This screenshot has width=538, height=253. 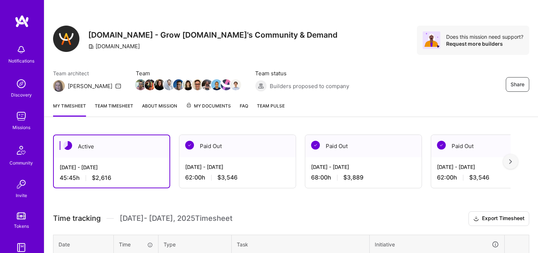 I want to click on div: Missions, so click(x=21, y=127).